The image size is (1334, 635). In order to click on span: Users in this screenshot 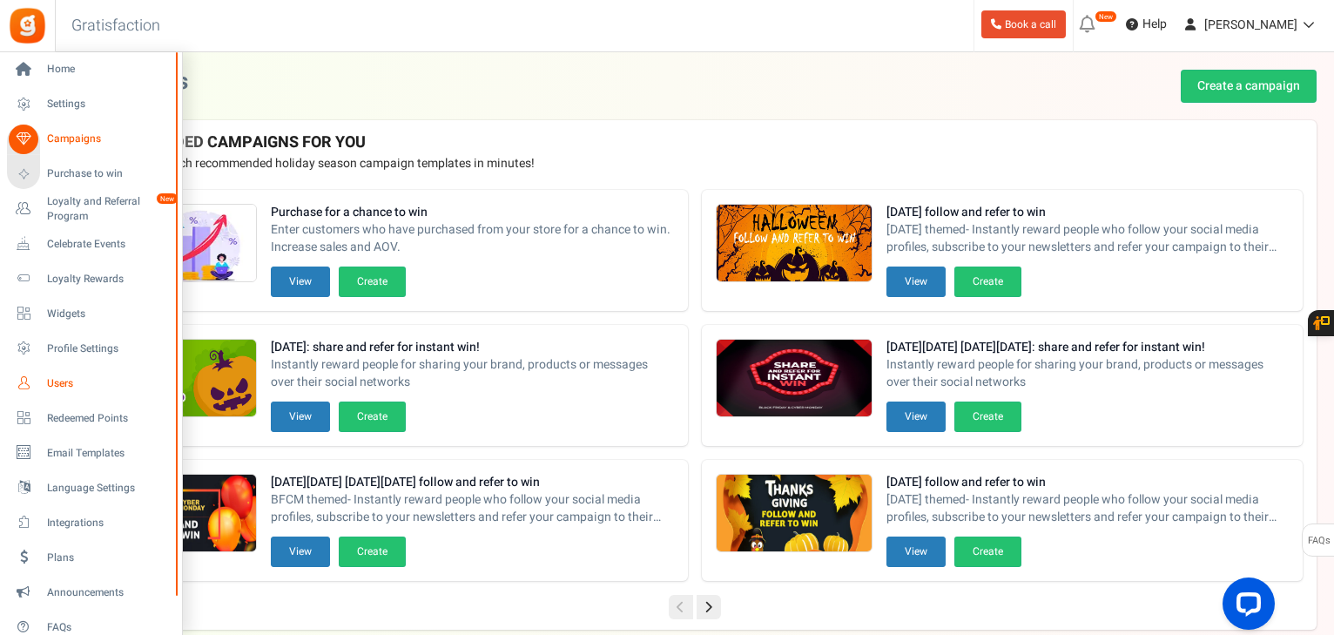, I will do `click(108, 383)`.